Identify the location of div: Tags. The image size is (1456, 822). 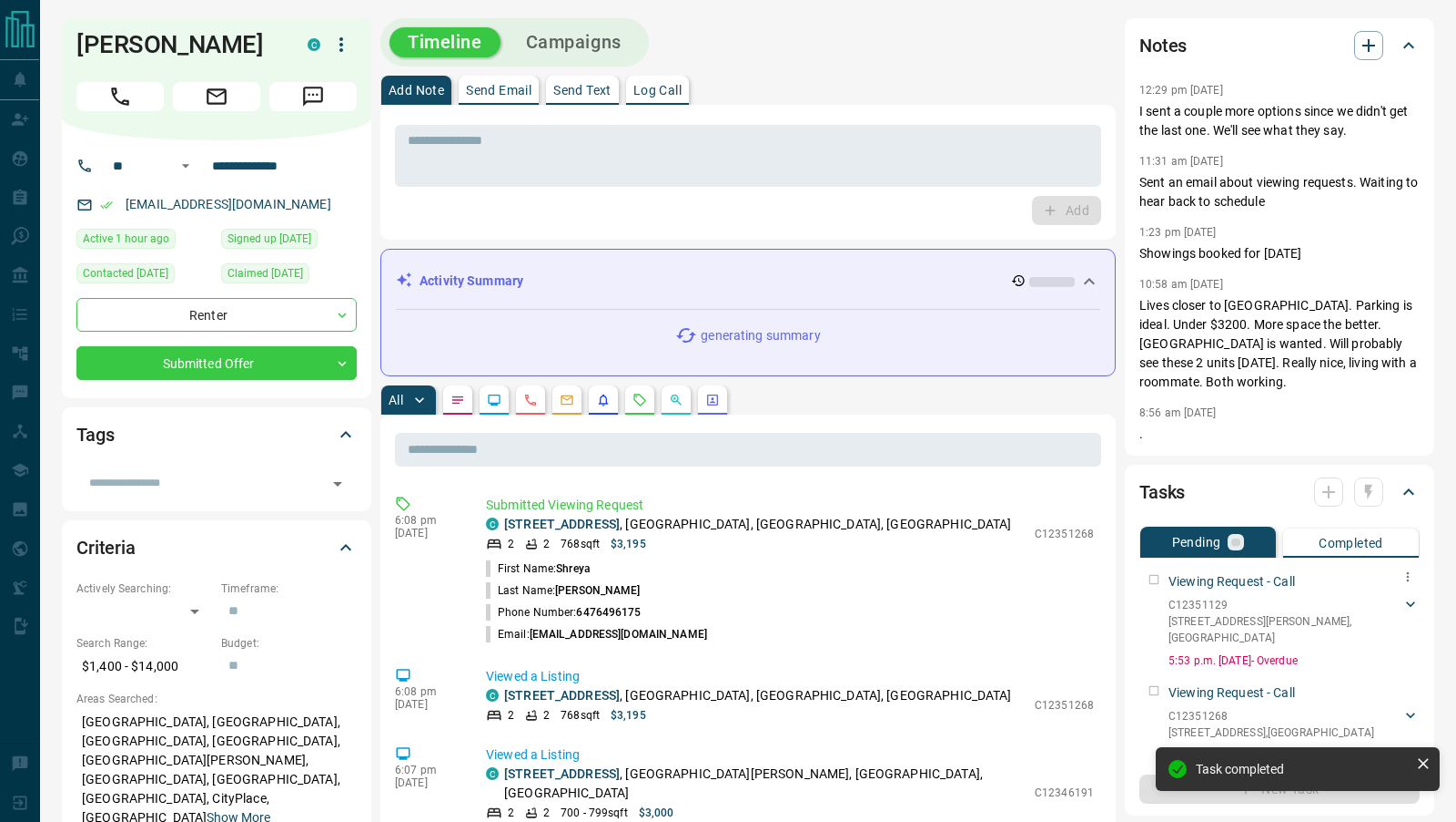
(217, 435).